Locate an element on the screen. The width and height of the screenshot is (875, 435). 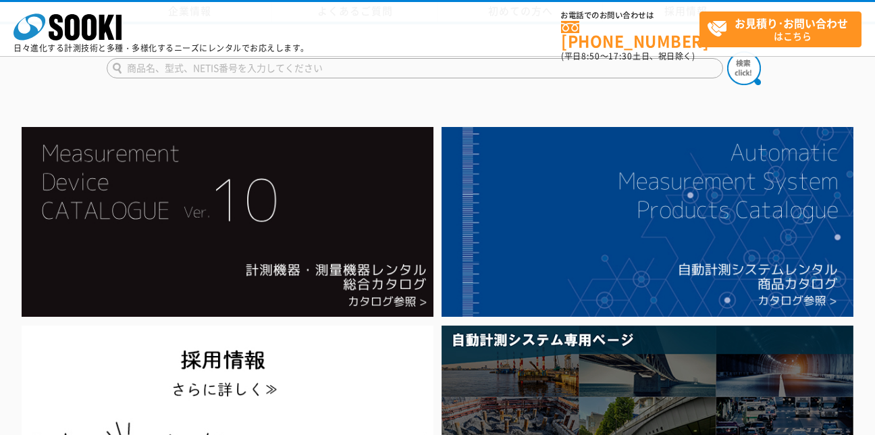
img: btn_search.png is located at coordinates (744, 68).